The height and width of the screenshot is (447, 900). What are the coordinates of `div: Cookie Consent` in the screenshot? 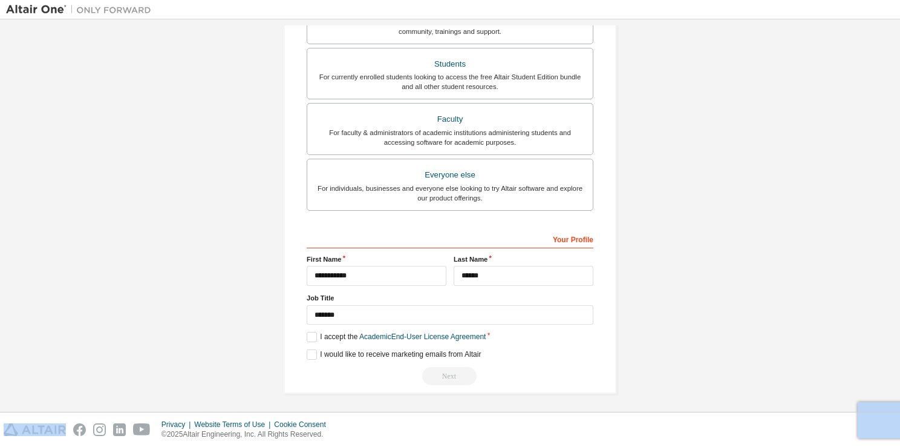 It's located at (303, 424).